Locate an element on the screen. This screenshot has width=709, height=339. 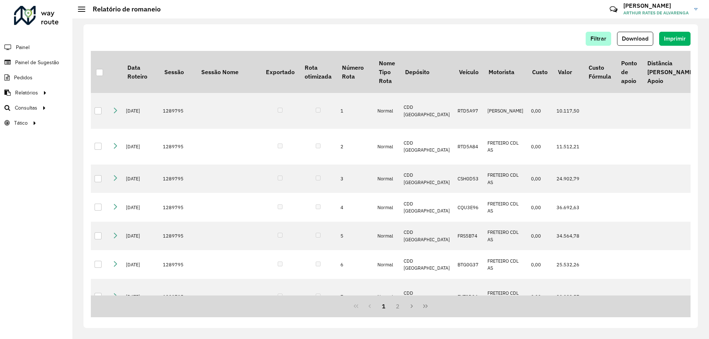
button: Imprimir is located at coordinates (675, 39).